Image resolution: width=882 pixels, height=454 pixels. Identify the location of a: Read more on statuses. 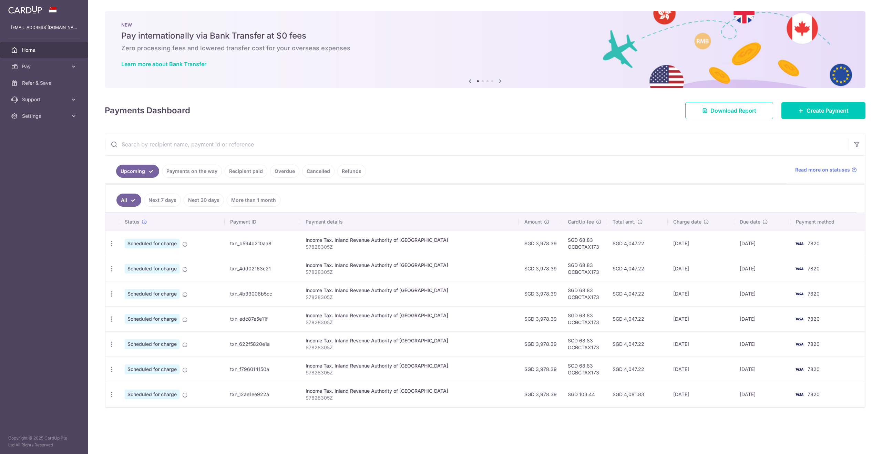
(826, 170).